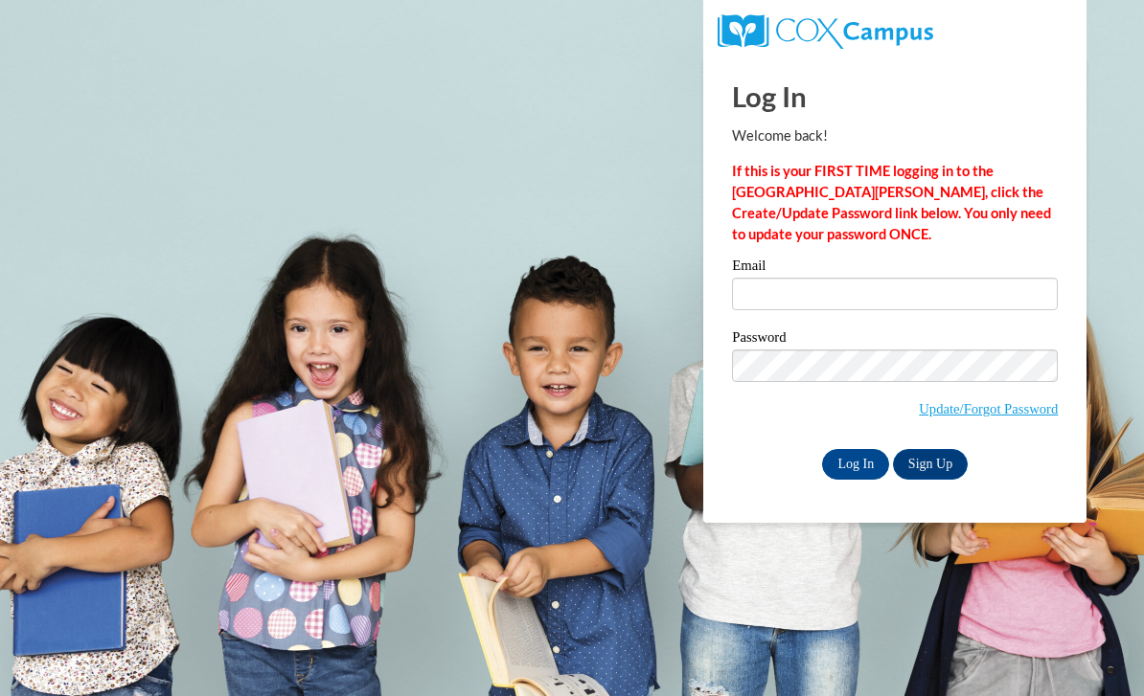  What do you see at coordinates (895, 136) in the screenshot?
I see `p: Welcome back!` at bounding box center [895, 136].